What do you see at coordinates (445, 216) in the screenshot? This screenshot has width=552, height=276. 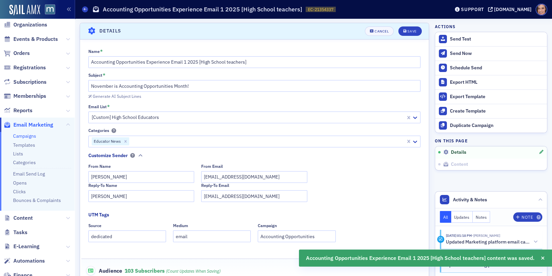 I see `button: All` at bounding box center [445, 216].